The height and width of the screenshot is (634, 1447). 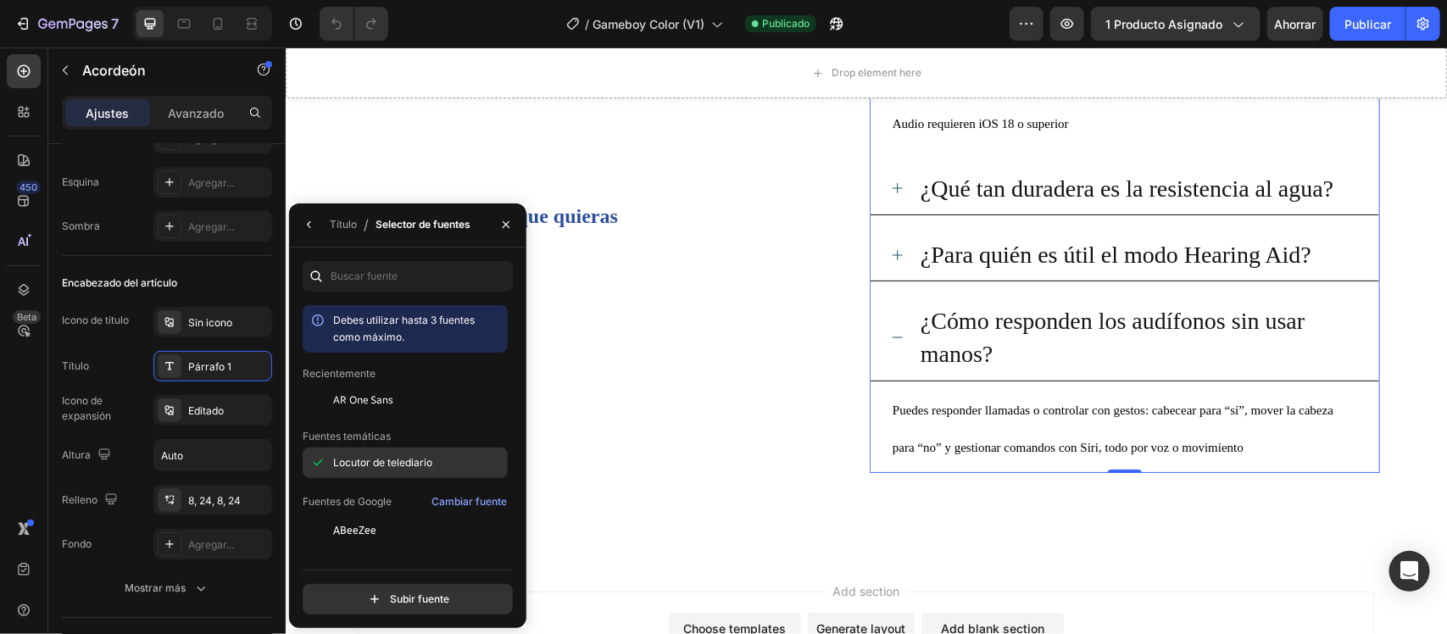 What do you see at coordinates (830, 207) in the screenshot?
I see `p: ¿Para quién es útil el modo Hearing Aid?` at bounding box center [830, 207].